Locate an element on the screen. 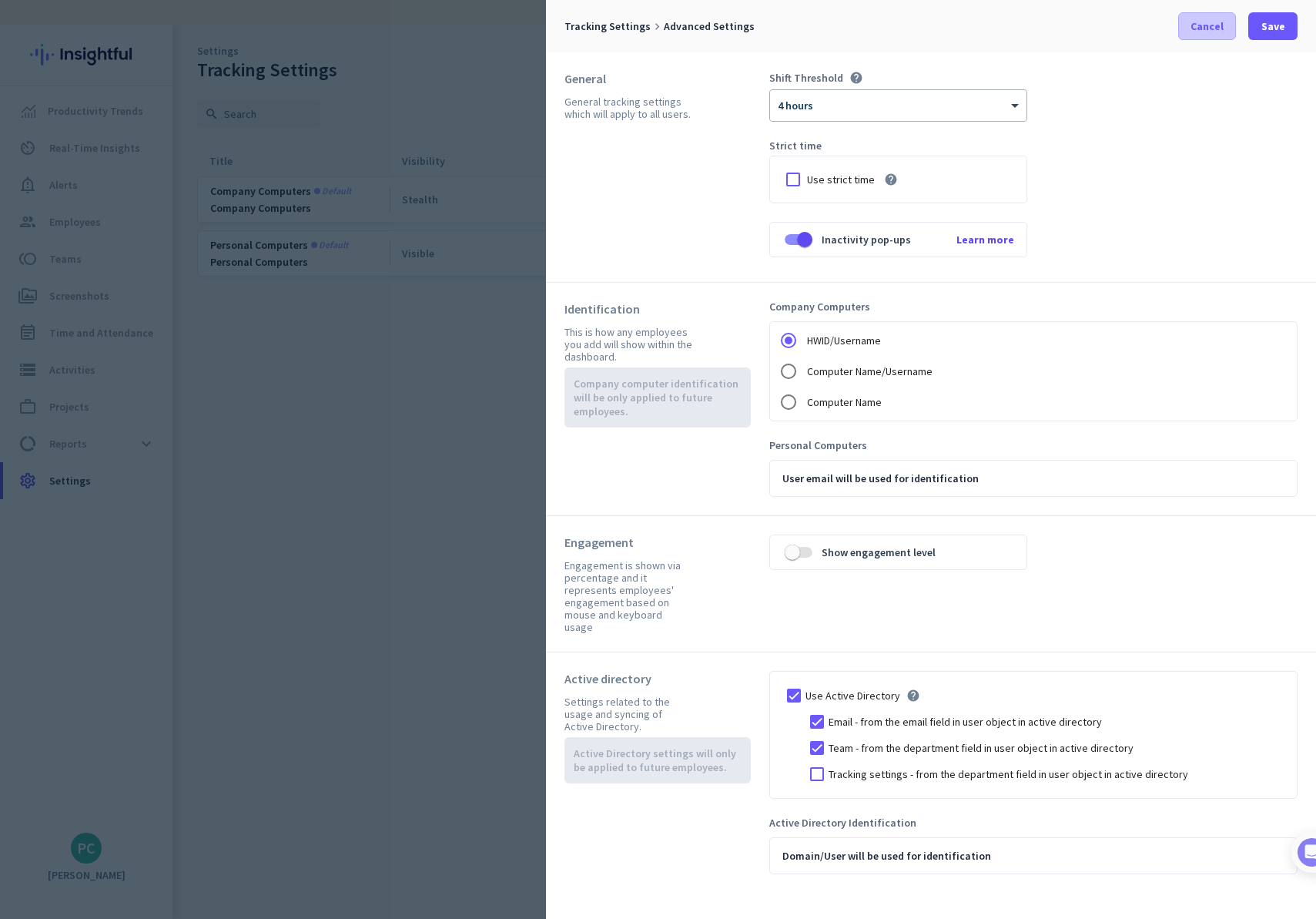  a: Show me how is located at coordinates (113, 386).